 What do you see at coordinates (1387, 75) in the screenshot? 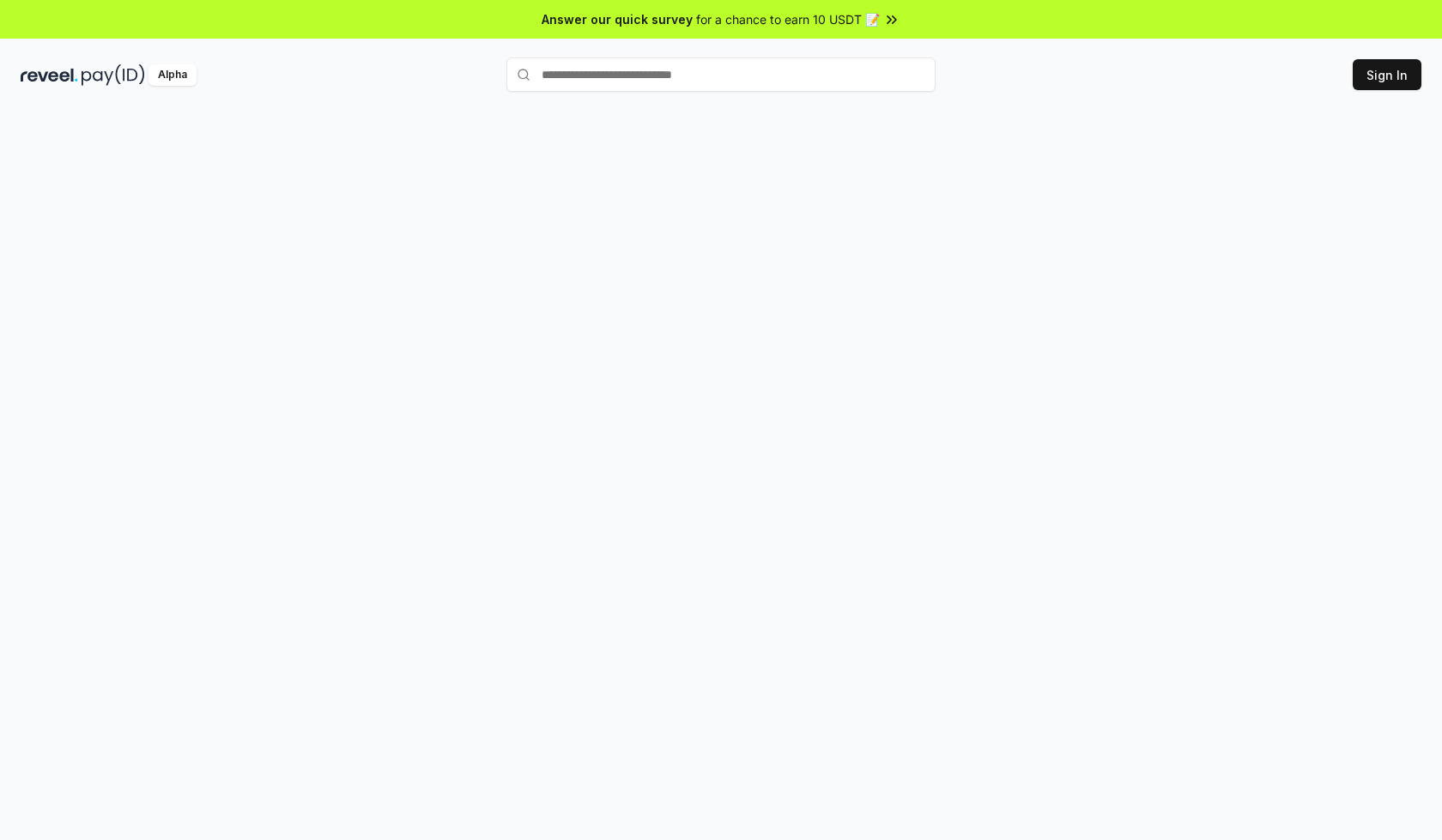
I see `button: Sign In` at bounding box center [1387, 75].